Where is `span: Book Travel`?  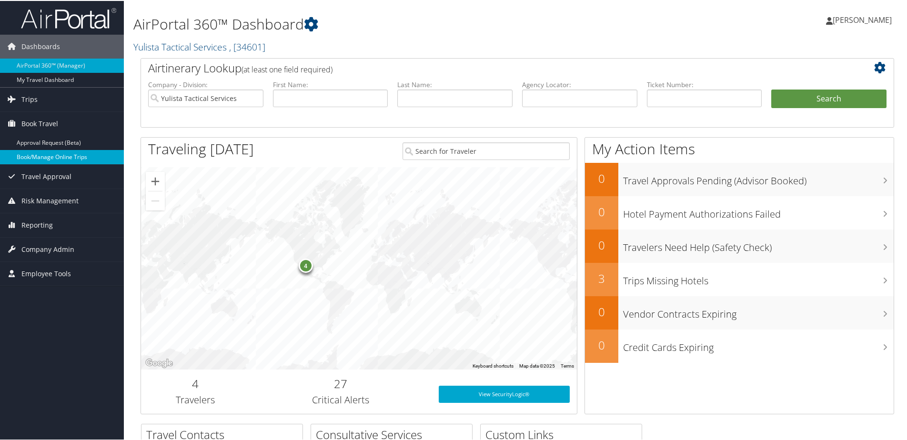 span: Book Travel is located at coordinates (40, 123).